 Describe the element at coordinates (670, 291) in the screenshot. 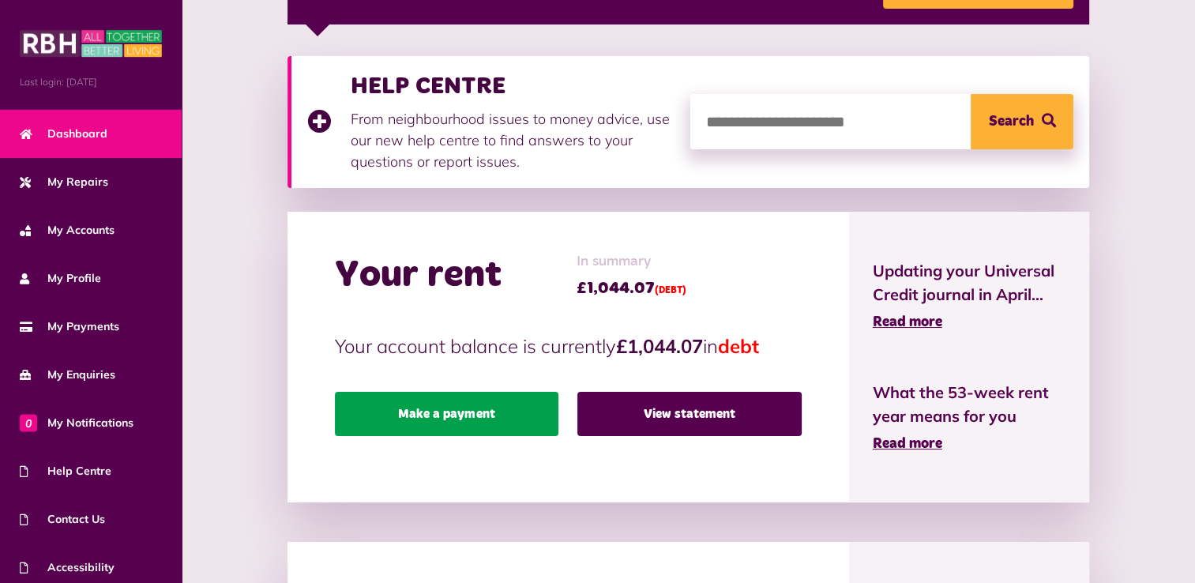

I see `span: (DEBT)` at that location.